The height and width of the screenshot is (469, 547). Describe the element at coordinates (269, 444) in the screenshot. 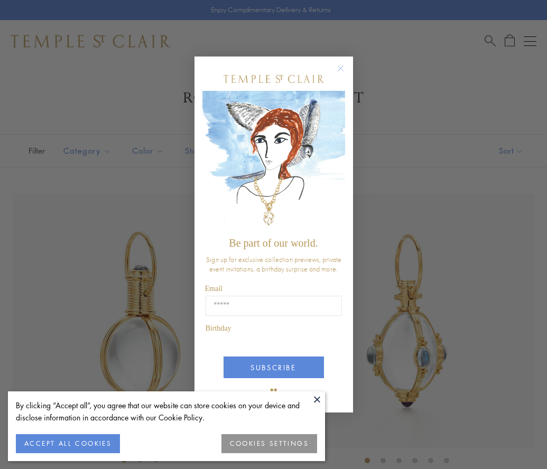

I see `button: COOKIES SETTINGS` at that location.